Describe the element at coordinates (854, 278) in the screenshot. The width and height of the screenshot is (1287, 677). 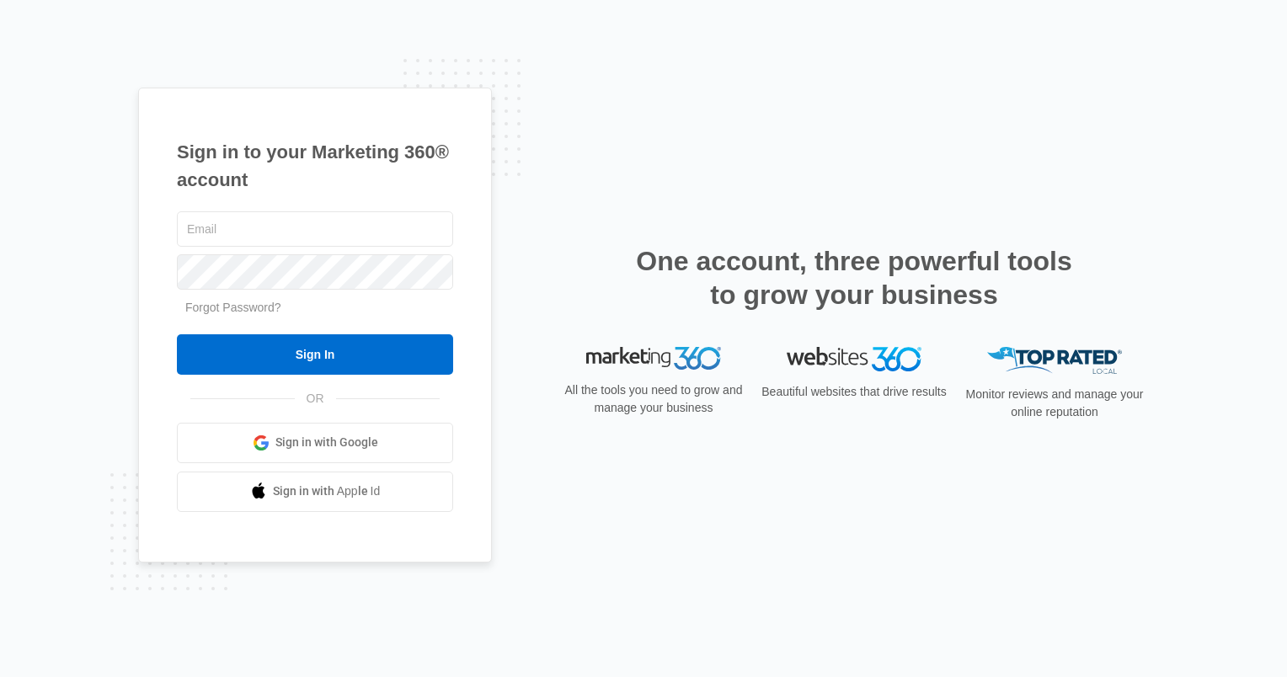
I see `h2: One account, three powerful tools to grow your business` at that location.